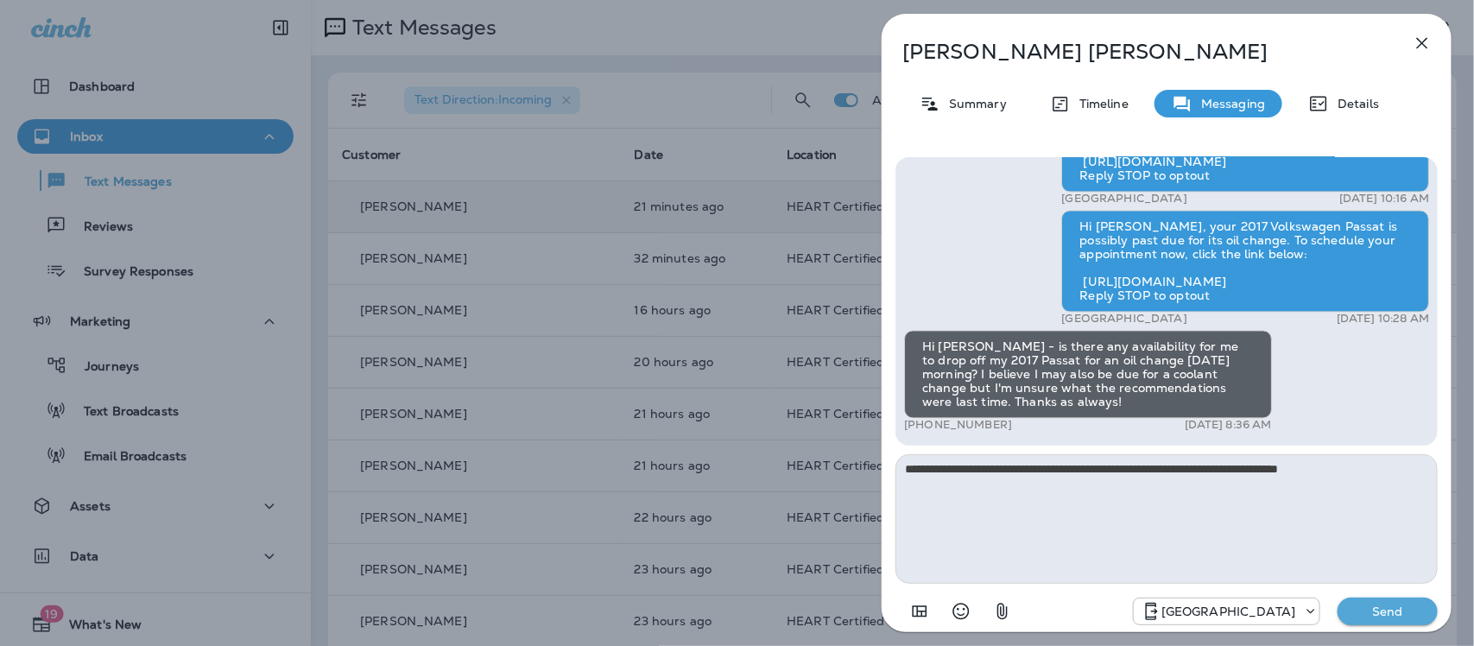 The height and width of the screenshot is (646, 1474). I want to click on p: Summary, so click(973, 104).